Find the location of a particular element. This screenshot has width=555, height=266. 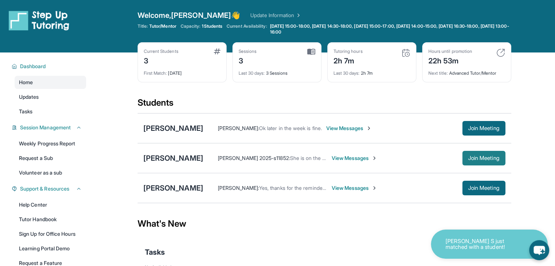

span: 1 Students is located at coordinates (212, 26).